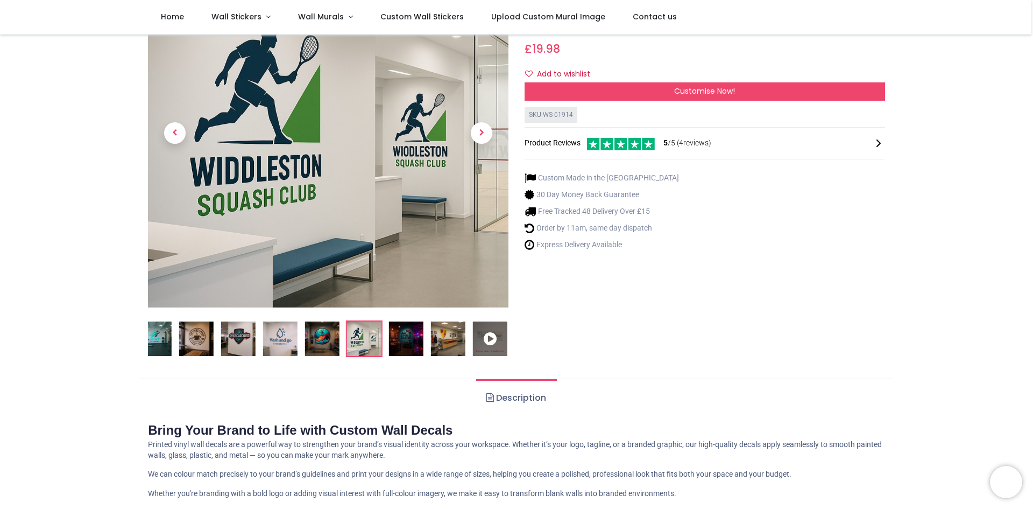 Image resolution: width=1033 pixels, height=509 pixels. Describe the element at coordinates (602, 194) in the screenshot. I see `li: 30 Day Money Back Guarantee` at that location.